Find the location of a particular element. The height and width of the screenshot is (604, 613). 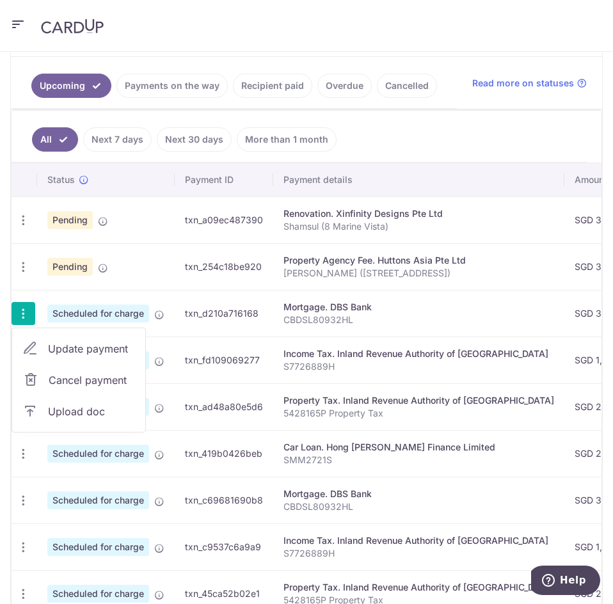

a: Recipient paid is located at coordinates (272, 86).